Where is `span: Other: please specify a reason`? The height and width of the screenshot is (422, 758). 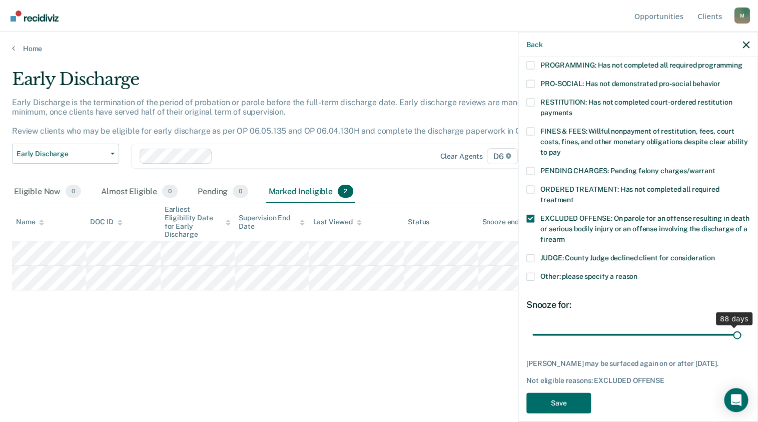
span: Other: please specify a reason is located at coordinates (589, 276).